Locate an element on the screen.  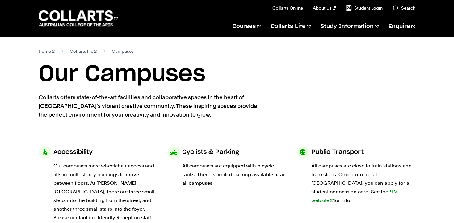
h3: Cyclists & Parking is located at coordinates (211, 152).